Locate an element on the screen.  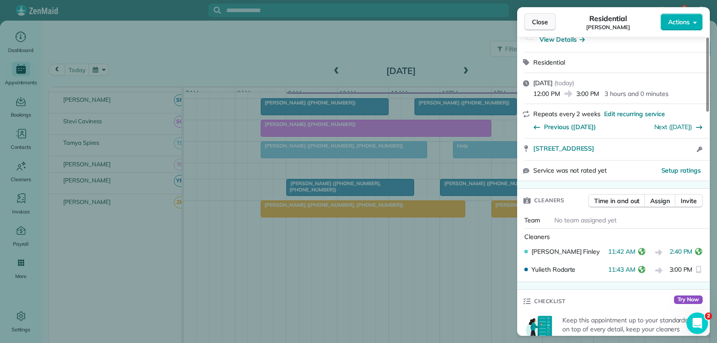
button: Assign is located at coordinates (660, 201).